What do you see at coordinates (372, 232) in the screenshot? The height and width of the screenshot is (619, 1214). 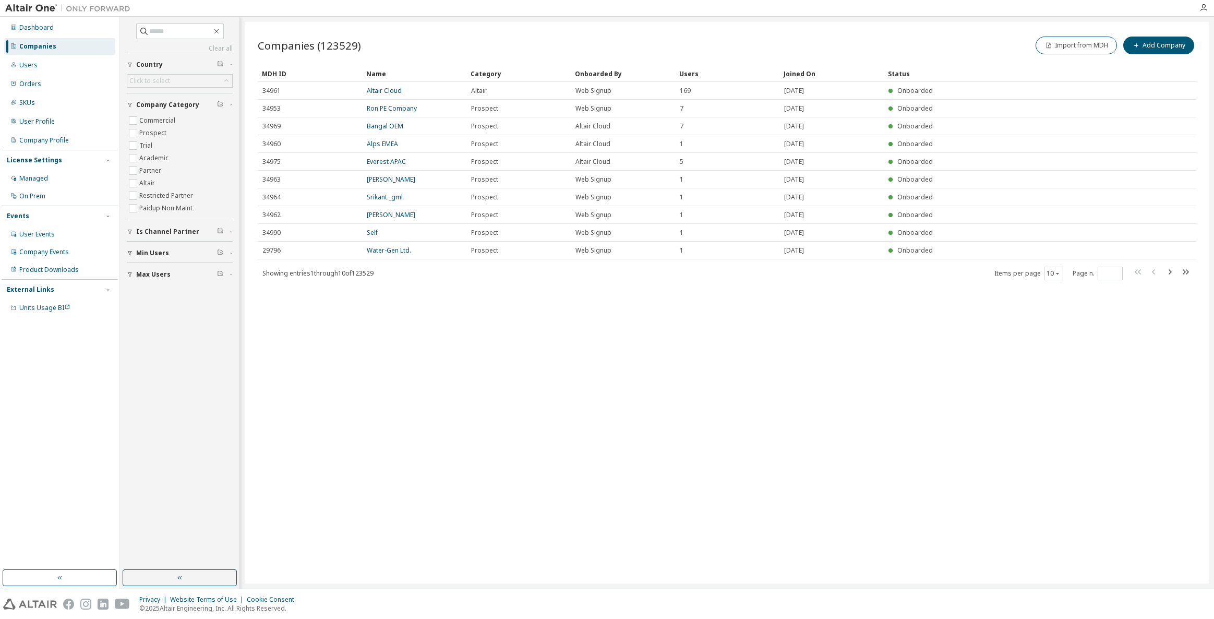 I see `a: Self` at bounding box center [372, 232].